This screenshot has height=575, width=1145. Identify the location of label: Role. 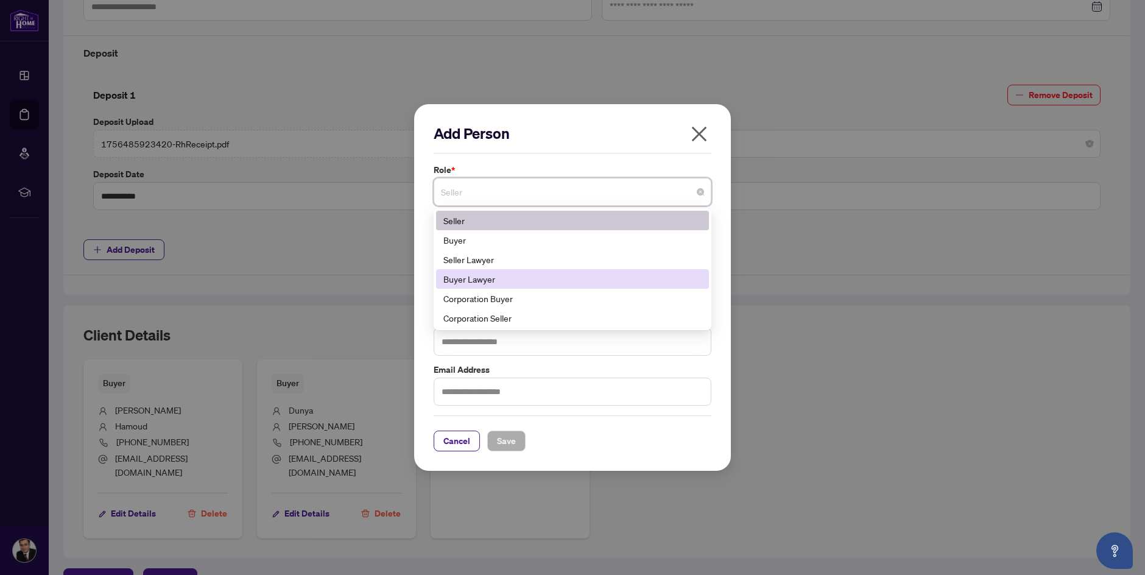
(573, 170).